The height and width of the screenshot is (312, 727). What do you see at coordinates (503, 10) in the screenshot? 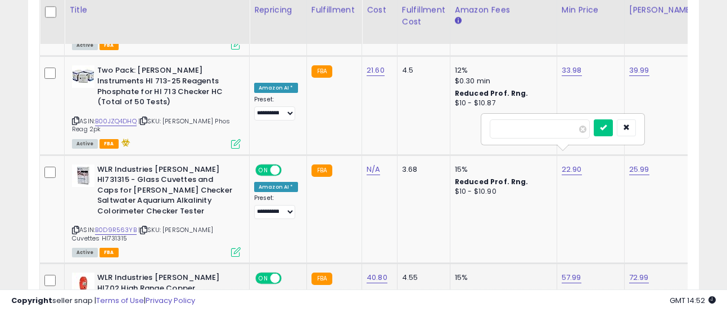
I see `div: Amazon Fees` at bounding box center [503, 10].